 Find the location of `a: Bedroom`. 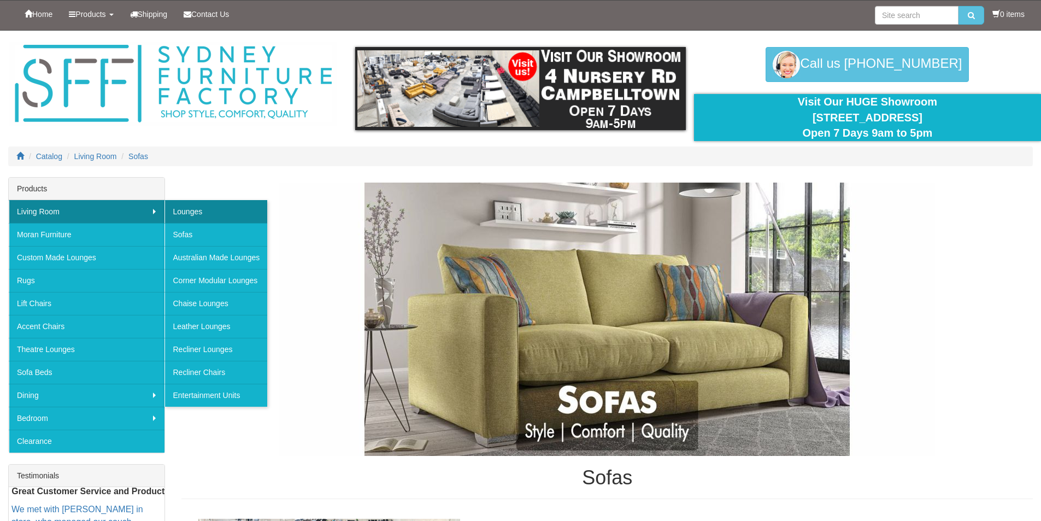

a: Bedroom is located at coordinates (86, 418).